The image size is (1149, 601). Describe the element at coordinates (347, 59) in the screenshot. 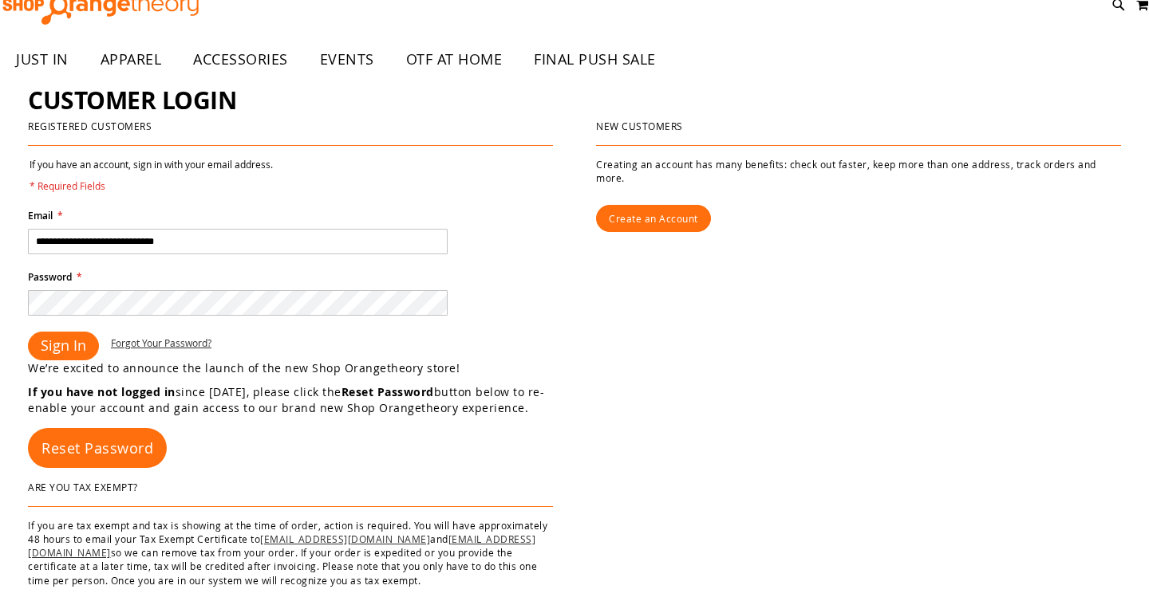

I see `span: EVENTS` at that location.